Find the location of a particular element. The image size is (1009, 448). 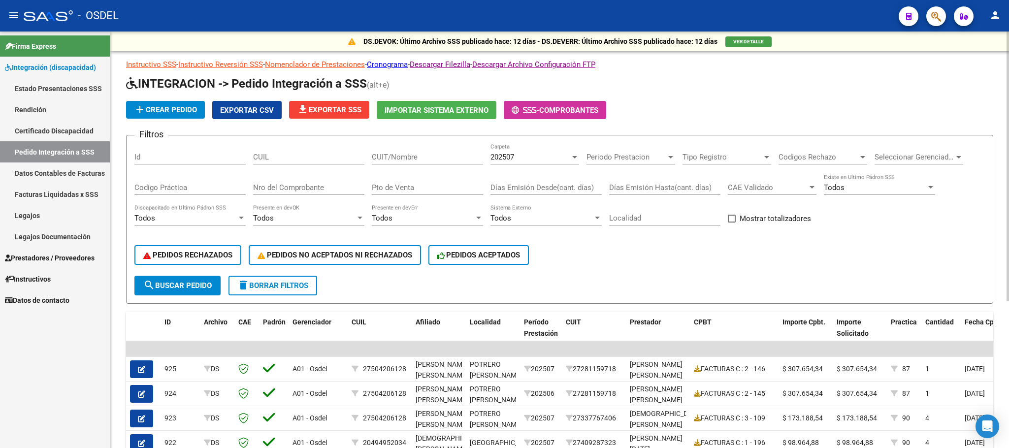

span: Datos de contacto is located at coordinates (37, 300).